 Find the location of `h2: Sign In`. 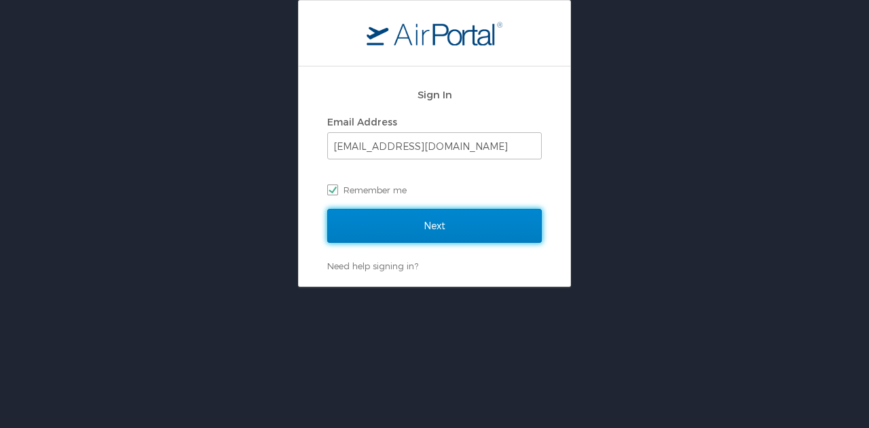

h2: Sign In is located at coordinates (434, 94).